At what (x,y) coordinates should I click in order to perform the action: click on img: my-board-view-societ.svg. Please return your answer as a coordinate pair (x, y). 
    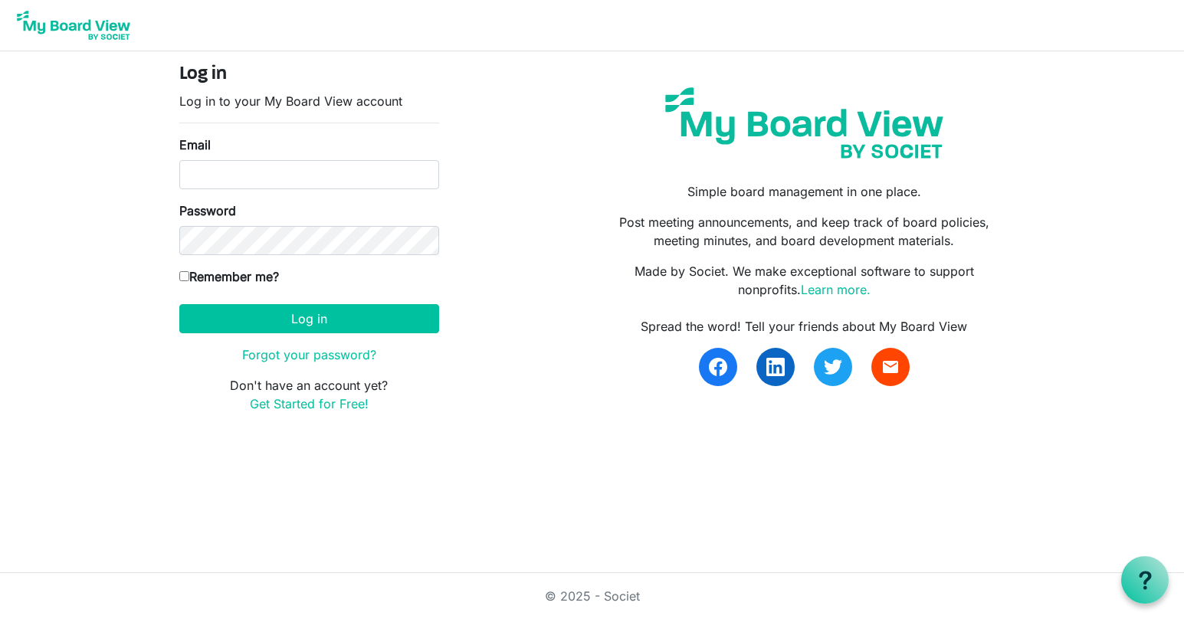
    Looking at the image, I should click on (804, 123).